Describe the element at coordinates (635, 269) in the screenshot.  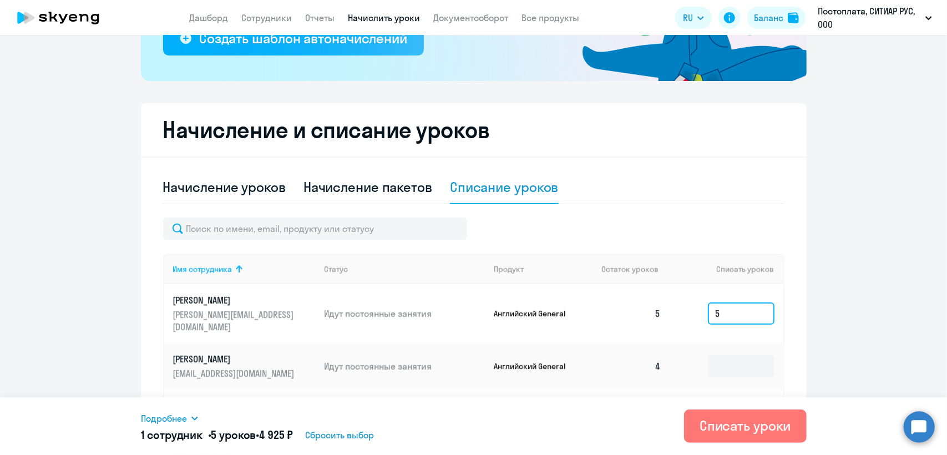
I see `div: Остаток уроков` at that location.